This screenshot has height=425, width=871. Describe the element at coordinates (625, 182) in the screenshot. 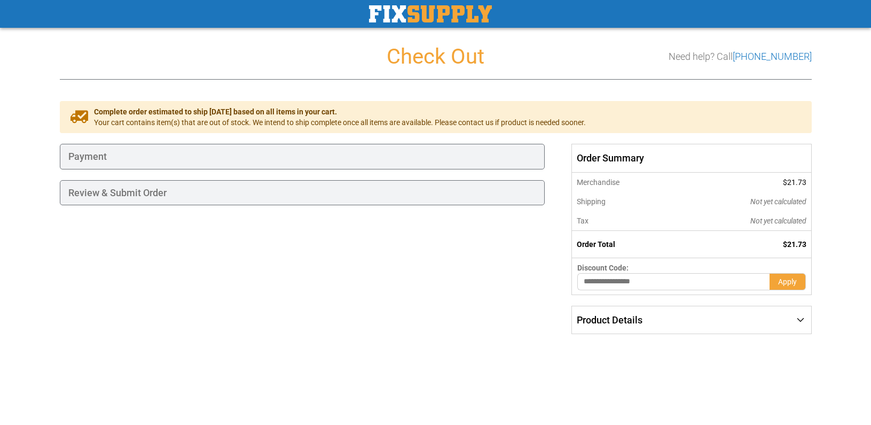

I see `th: Merchandise` at that location.